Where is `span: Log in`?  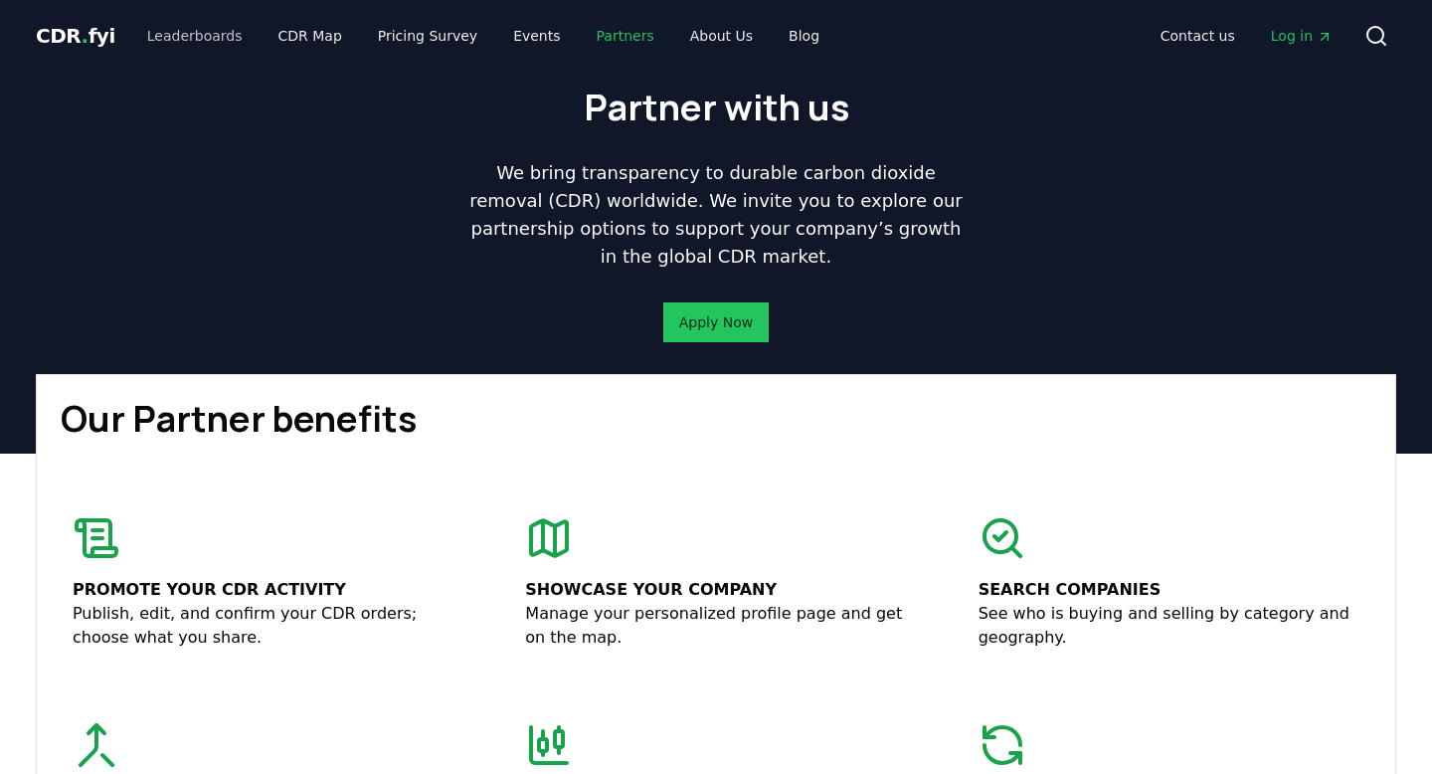 span: Log in is located at coordinates (1302, 36).